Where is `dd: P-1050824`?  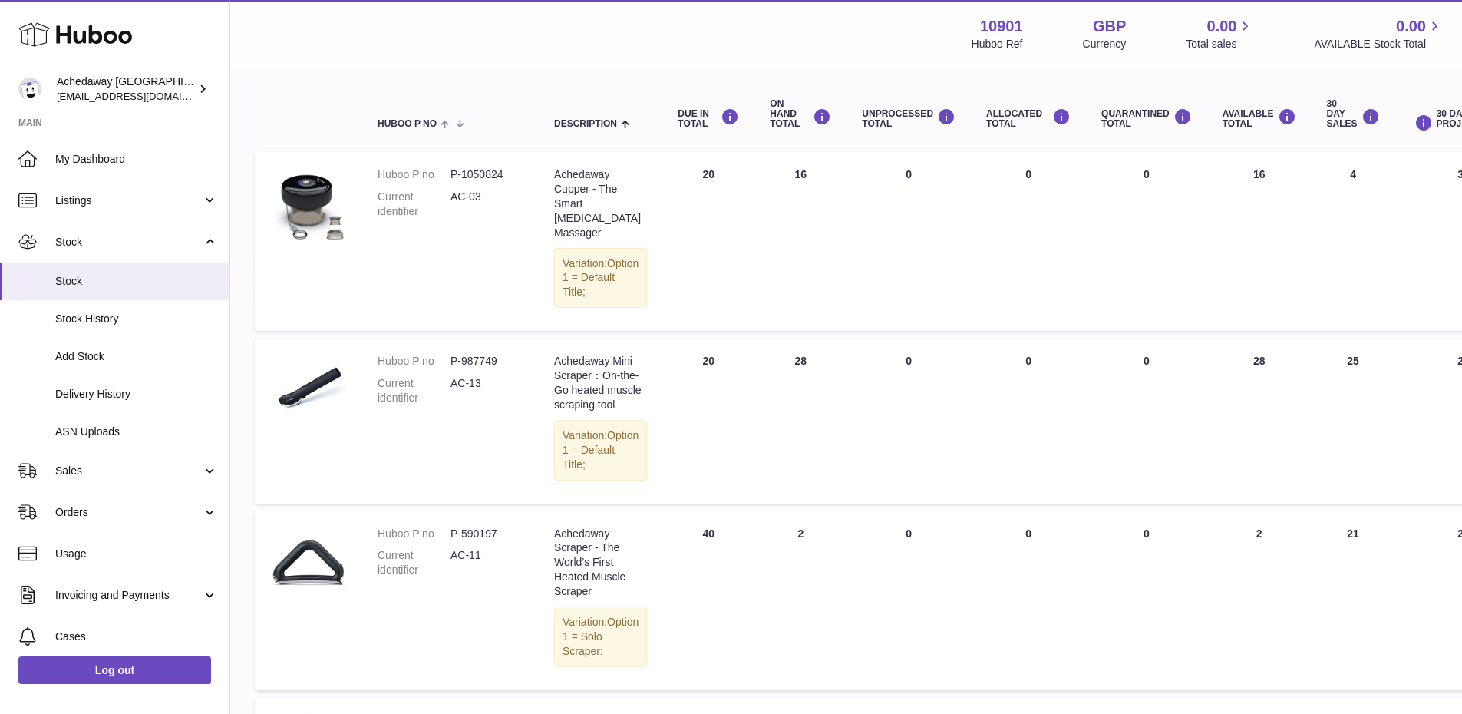
dd: P-1050824 is located at coordinates (486, 174).